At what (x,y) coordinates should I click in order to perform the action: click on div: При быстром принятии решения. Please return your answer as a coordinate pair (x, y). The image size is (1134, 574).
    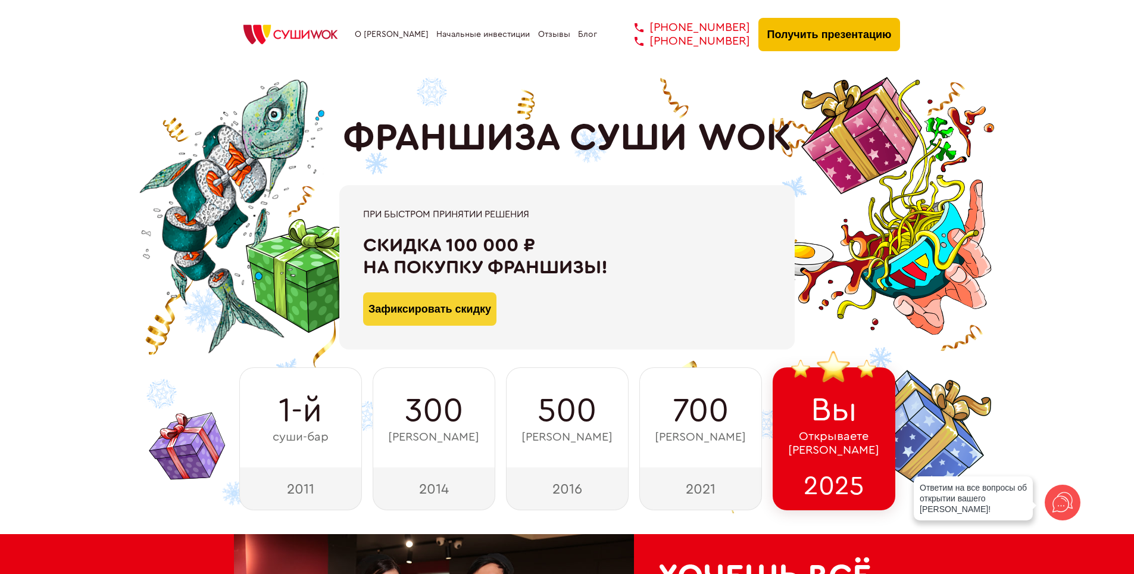
    Looking at the image, I should click on (567, 214).